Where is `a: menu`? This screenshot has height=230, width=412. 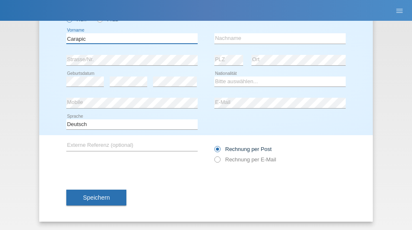 a: menu is located at coordinates (399, 10).